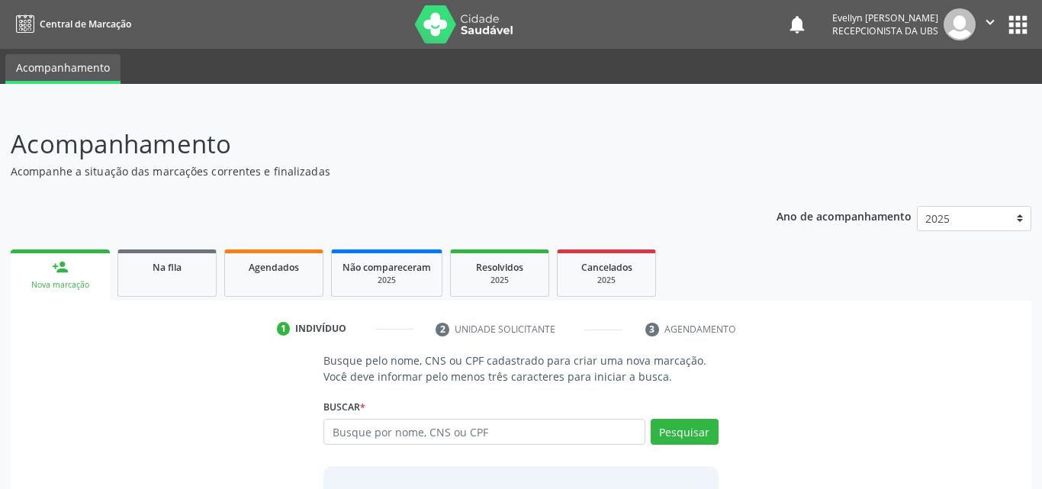 The image size is (1042, 489). I want to click on a: Central de Marcação, so click(71, 24).